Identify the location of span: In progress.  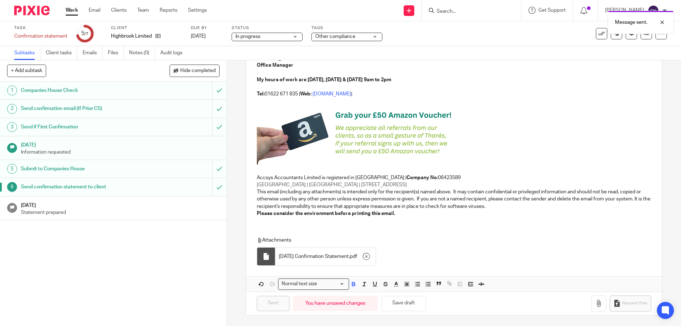
(248, 37).